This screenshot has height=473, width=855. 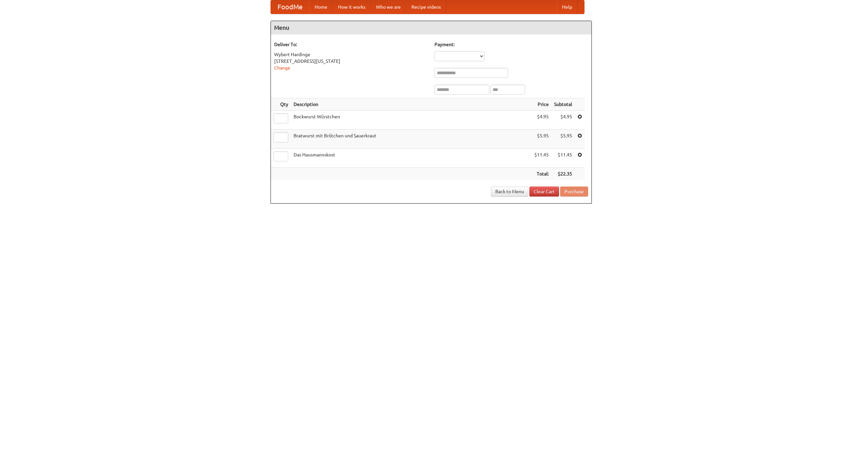 What do you see at coordinates (431, 28) in the screenshot?
I see `h4: Menu` at bounding box center [431, 28].